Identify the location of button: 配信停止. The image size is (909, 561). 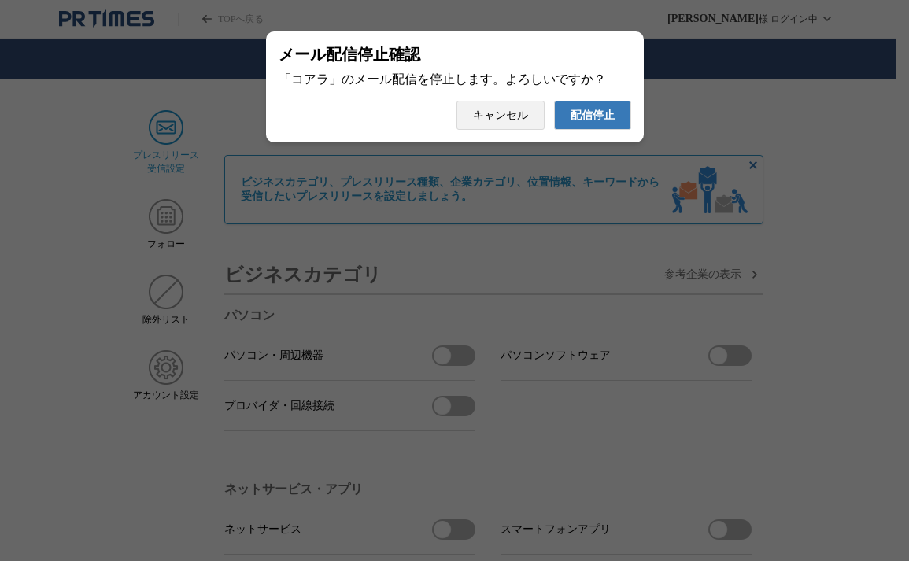
(592, 115).